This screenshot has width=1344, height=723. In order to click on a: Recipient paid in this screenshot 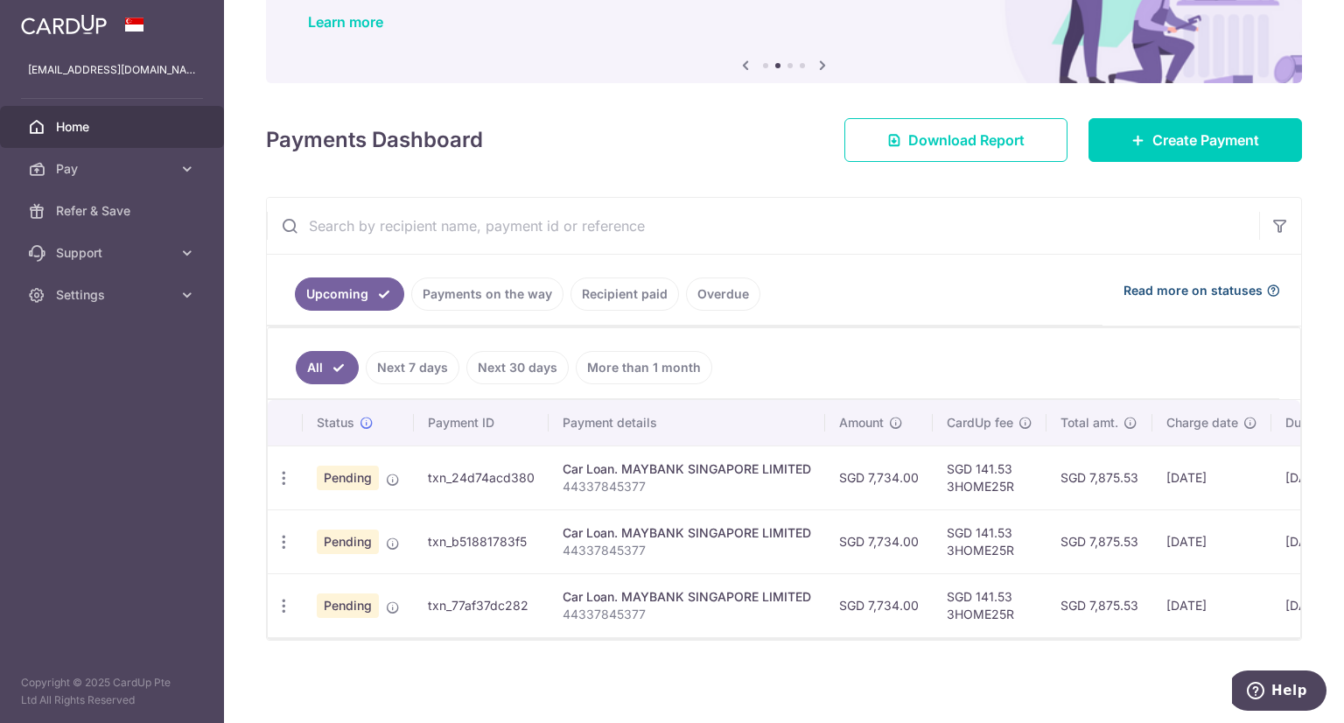, I will do `click(625, 294)`.